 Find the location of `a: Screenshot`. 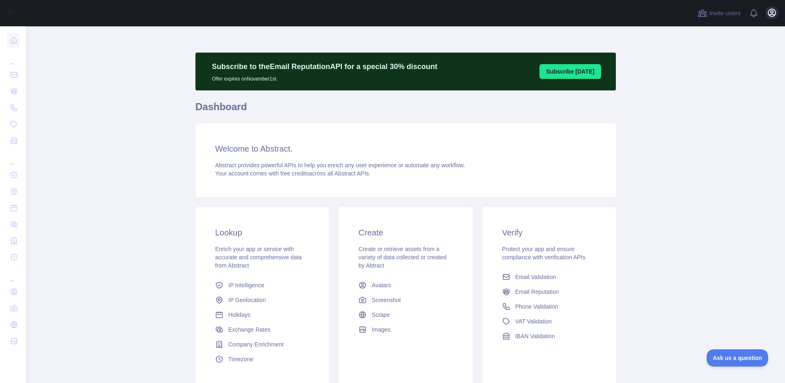

a: Screenshot is located at coordinates (405, 300).